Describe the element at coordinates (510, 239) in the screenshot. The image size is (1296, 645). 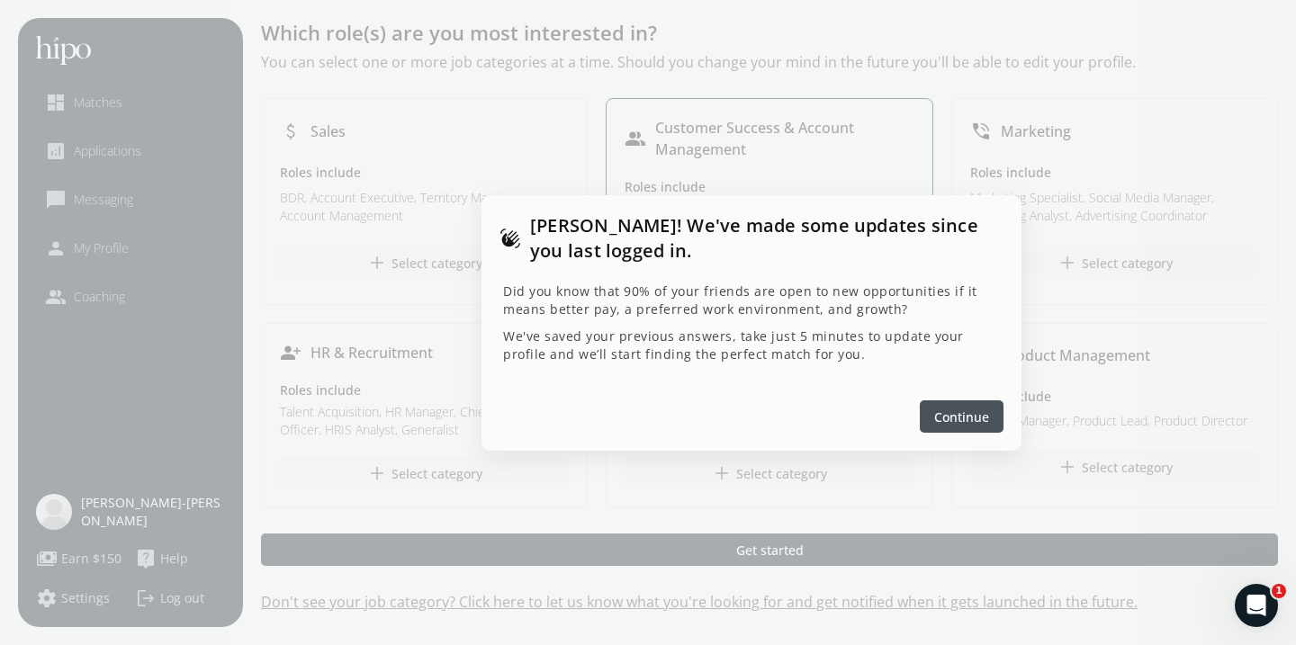
I see `span: waving_hand` at that location.